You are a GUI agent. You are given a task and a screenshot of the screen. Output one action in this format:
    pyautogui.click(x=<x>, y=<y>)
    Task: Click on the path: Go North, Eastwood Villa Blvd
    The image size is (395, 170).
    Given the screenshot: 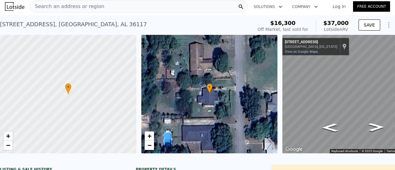 What is the action you would take?
    pyautogui.click(x=376, y=127)
    